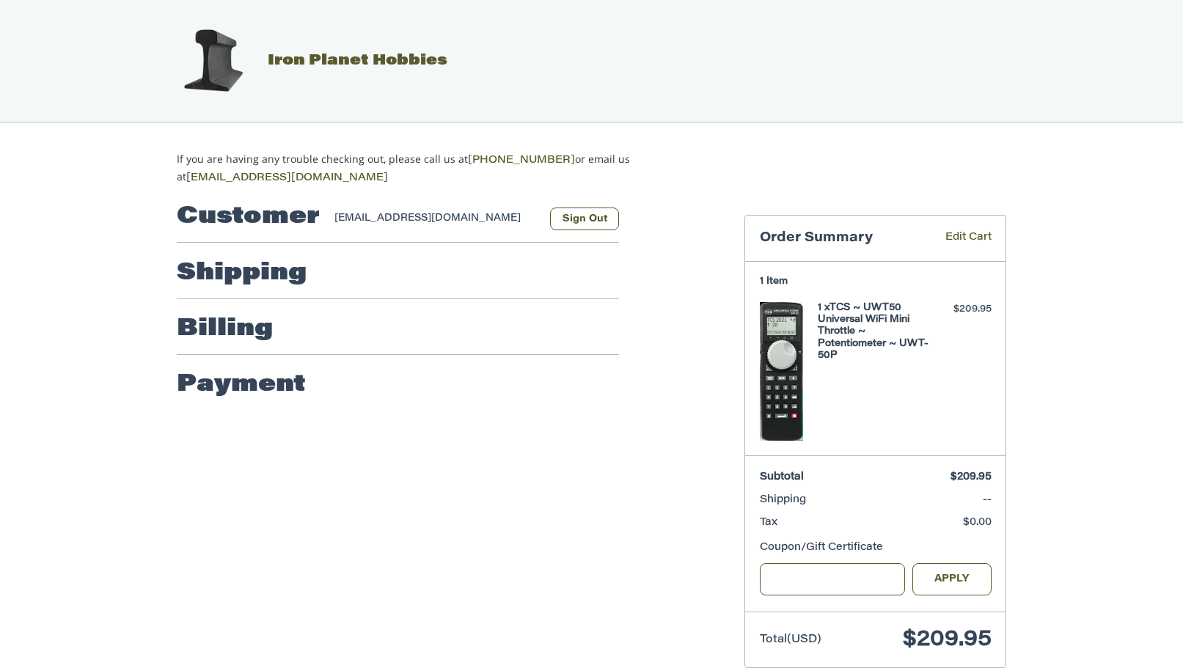  I want to click on a: Iron Planet Hobbies, so click(304, 61).